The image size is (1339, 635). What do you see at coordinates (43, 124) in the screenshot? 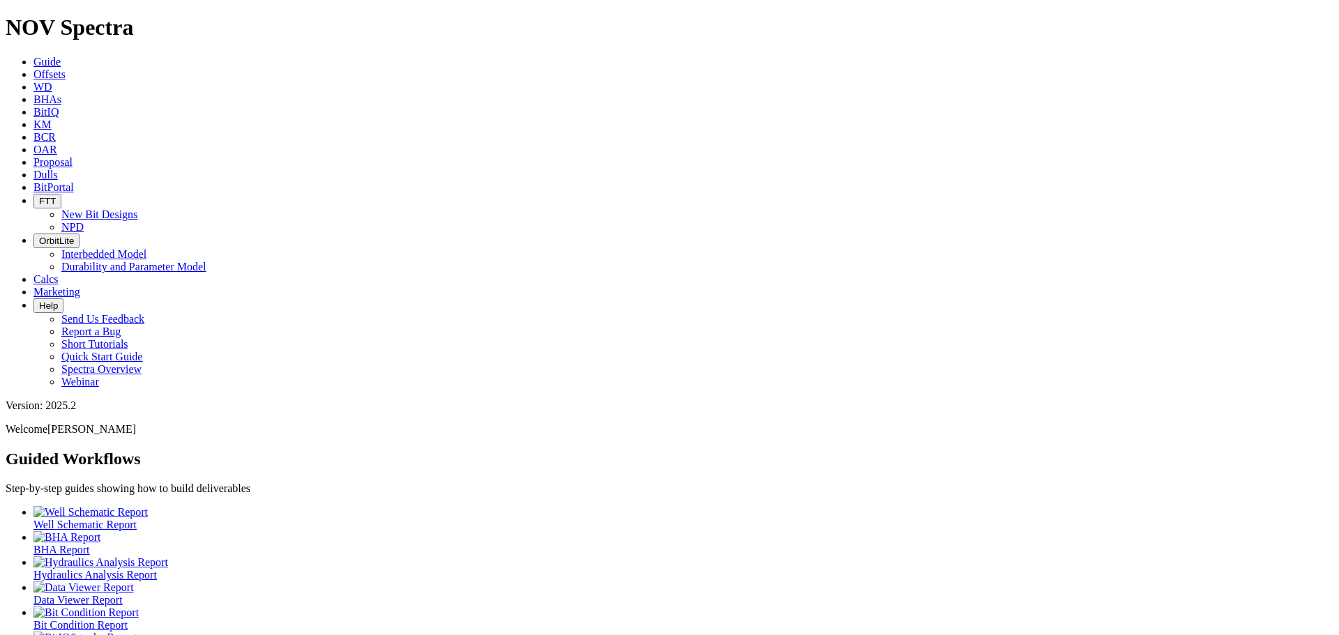
I see `a: KM` at bounding box center [43, 124].